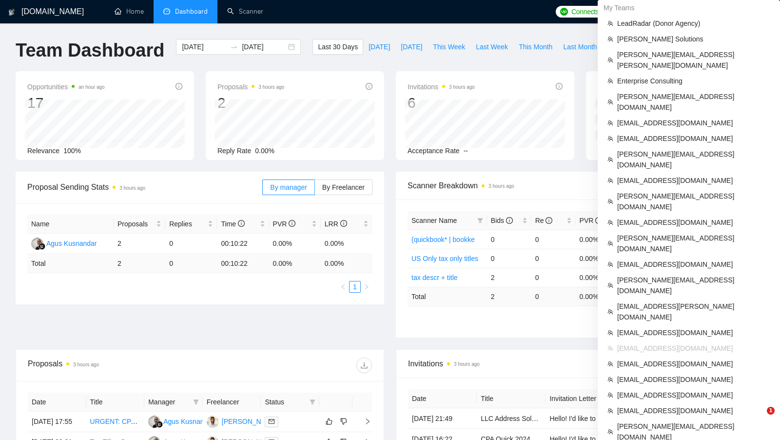 The image size is (780, 440). I want to click on span: Manager, so click(169, 402).